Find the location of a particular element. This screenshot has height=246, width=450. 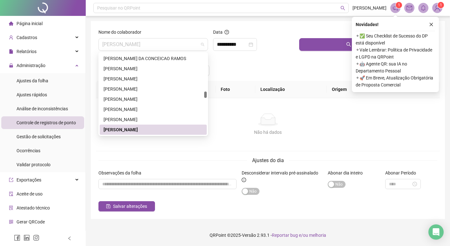

div: JOAO FRANCISCO FAGUNDES DE OLIVEIRA is located at coordinates (153, 79).